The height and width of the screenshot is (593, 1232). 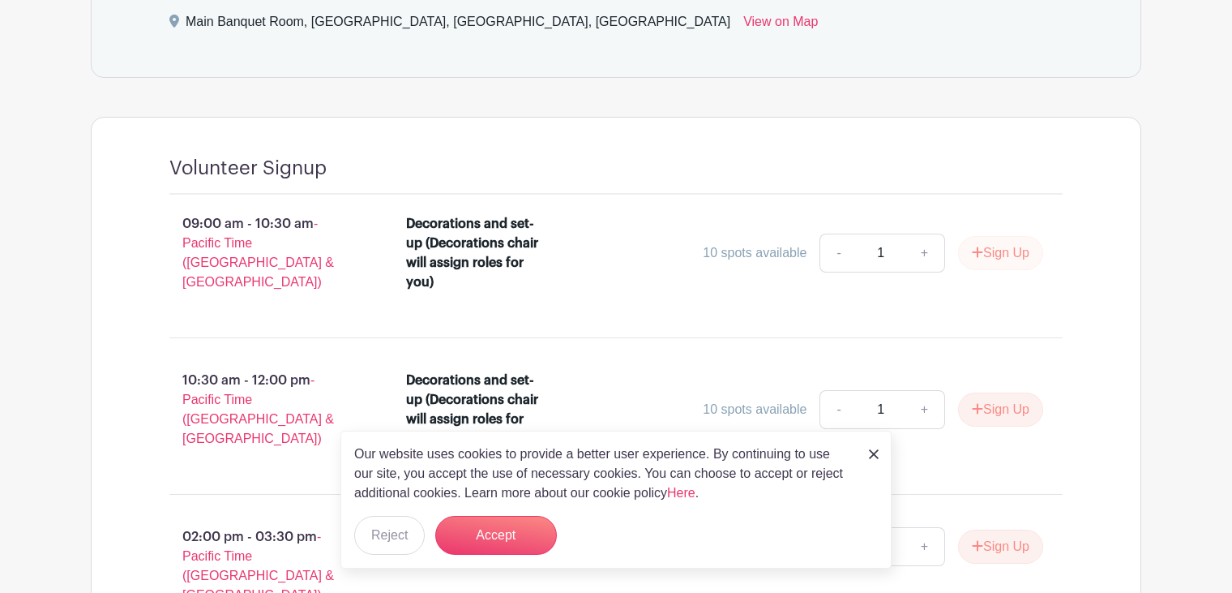 I want to click on button: Reject, so click(x=389, y=535).